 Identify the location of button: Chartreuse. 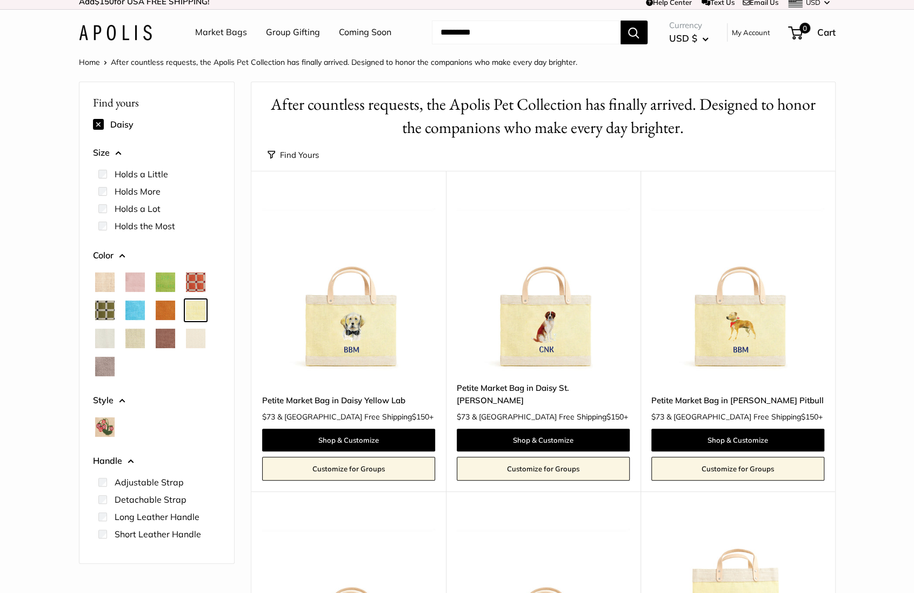
(165, 282).